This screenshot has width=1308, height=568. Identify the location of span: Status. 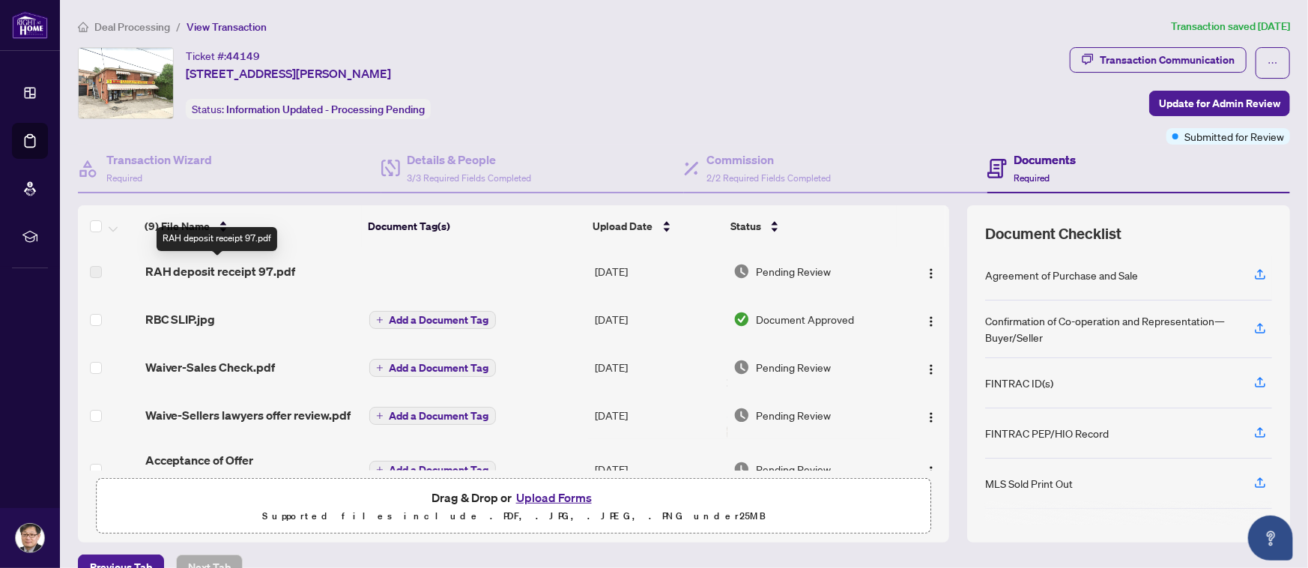
(745, 226).